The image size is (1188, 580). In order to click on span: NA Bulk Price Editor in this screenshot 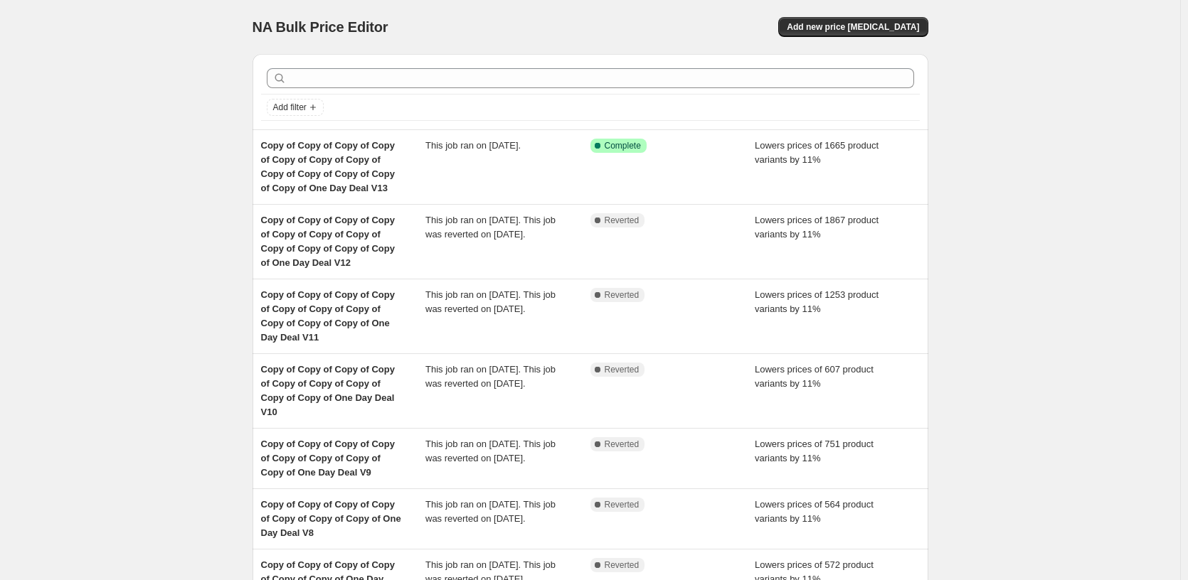, I will do `click(320, 27)`.